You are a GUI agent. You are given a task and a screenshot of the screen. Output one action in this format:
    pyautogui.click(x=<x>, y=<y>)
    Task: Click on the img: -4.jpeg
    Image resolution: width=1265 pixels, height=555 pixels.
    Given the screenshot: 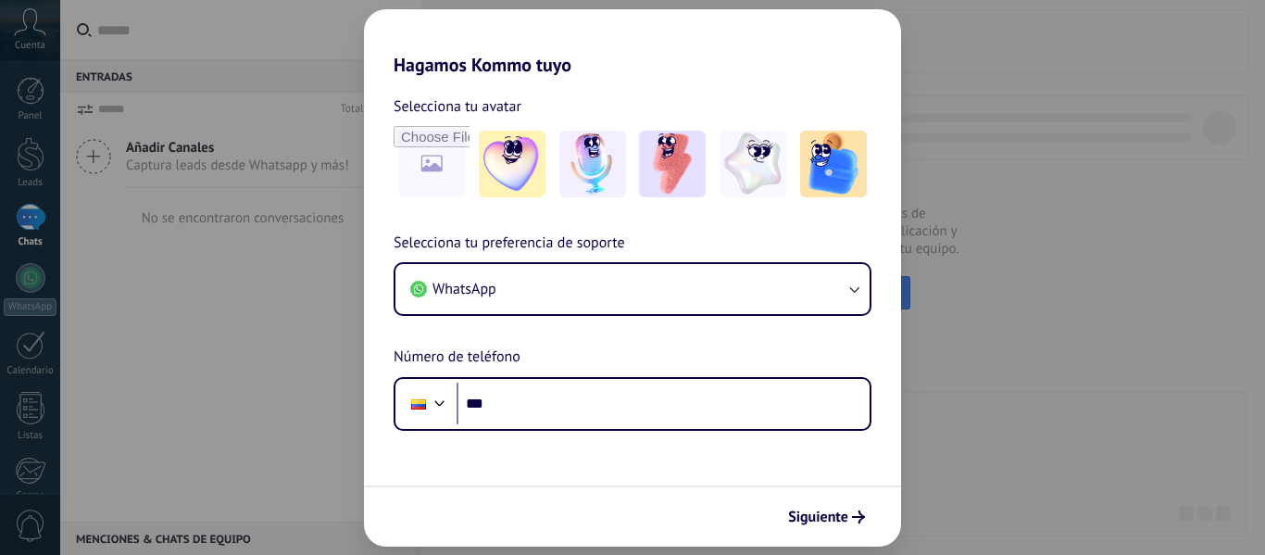 What is the action you would take?
    pyautogui.click(x=753, y=164)
    